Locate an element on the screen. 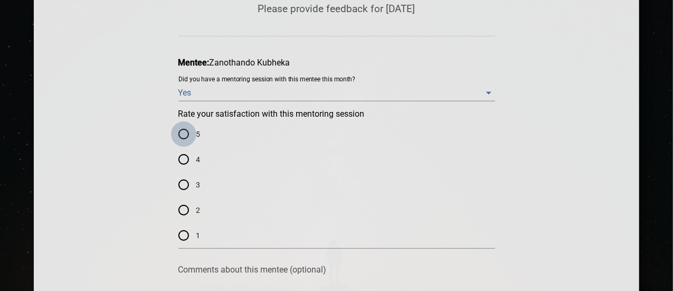 This screenshot has width=673, height=291. span: 4 is located at coordinates (198, 159).